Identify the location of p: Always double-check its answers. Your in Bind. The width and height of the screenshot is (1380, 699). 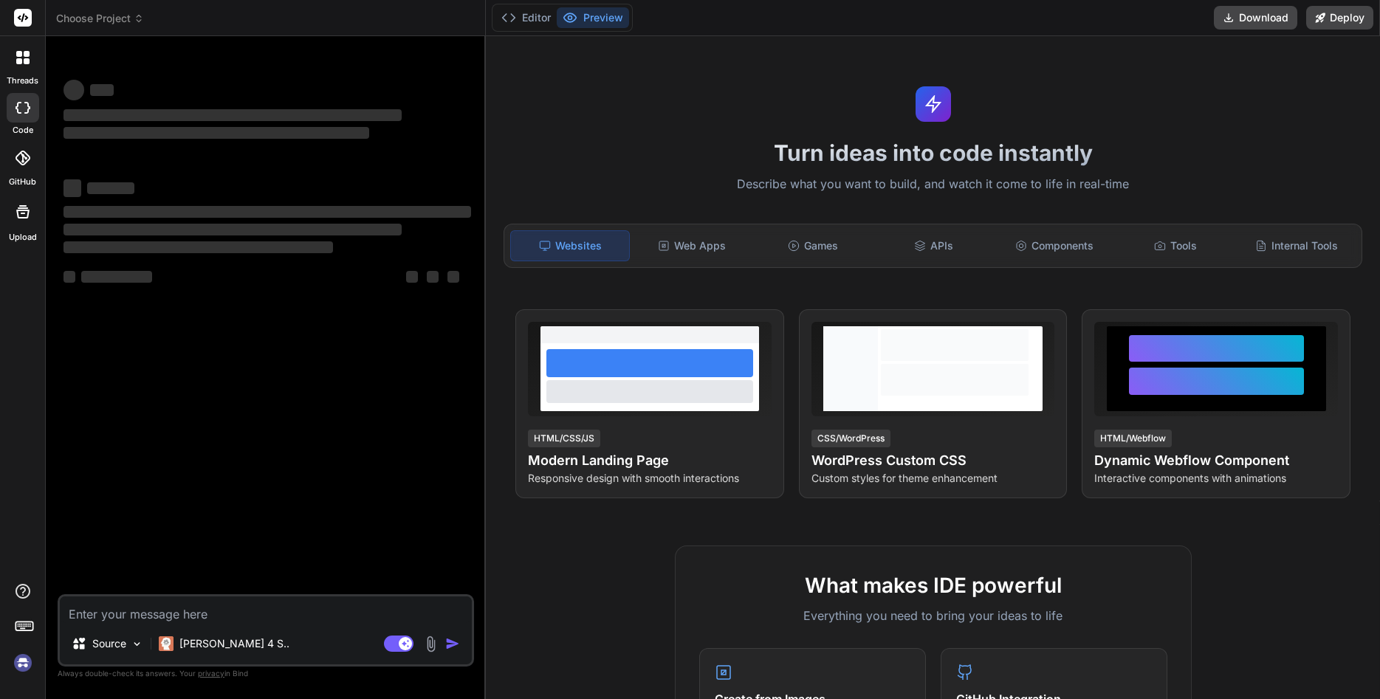
(266, 674).